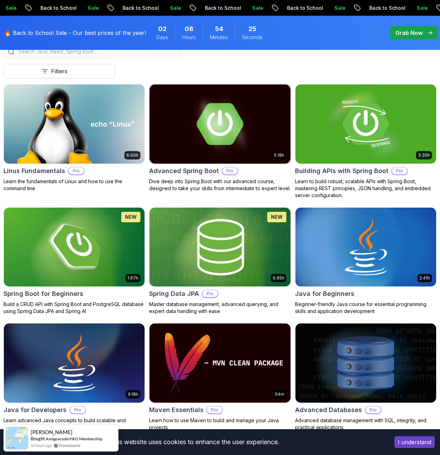 Image resolution: width=440 pixels, height=455 pixels. I want to click on a: Building APIs with Spring Boot card3.30hBuilding APIs with Spring BootProLearn to build robust, s..., so click(366, 141).